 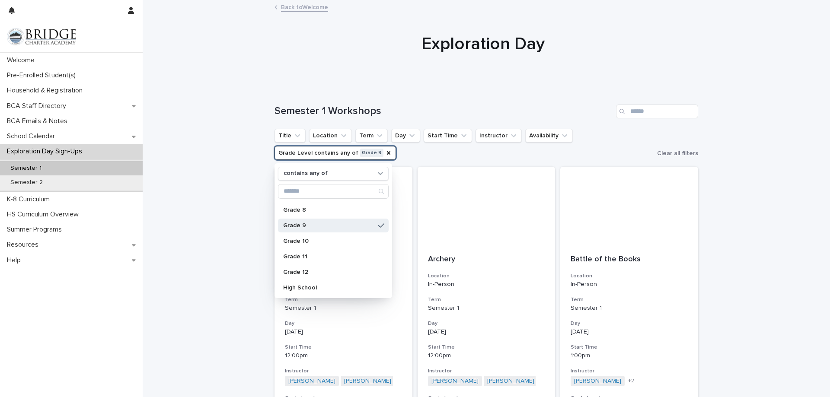 What do you see at coordinates (483, 44) in the screenshot?
I see `h1: Exploration Day` at bounding box center [483, 44].